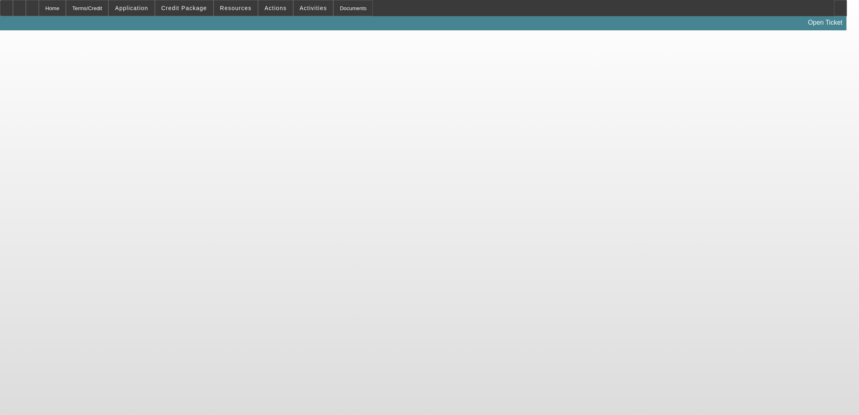 The width and height of the screenshot is (859, 415). What do you see at coordinates (313, 8) in the screenshot?
I see `span: Activities` at bounding box center [313, 8].